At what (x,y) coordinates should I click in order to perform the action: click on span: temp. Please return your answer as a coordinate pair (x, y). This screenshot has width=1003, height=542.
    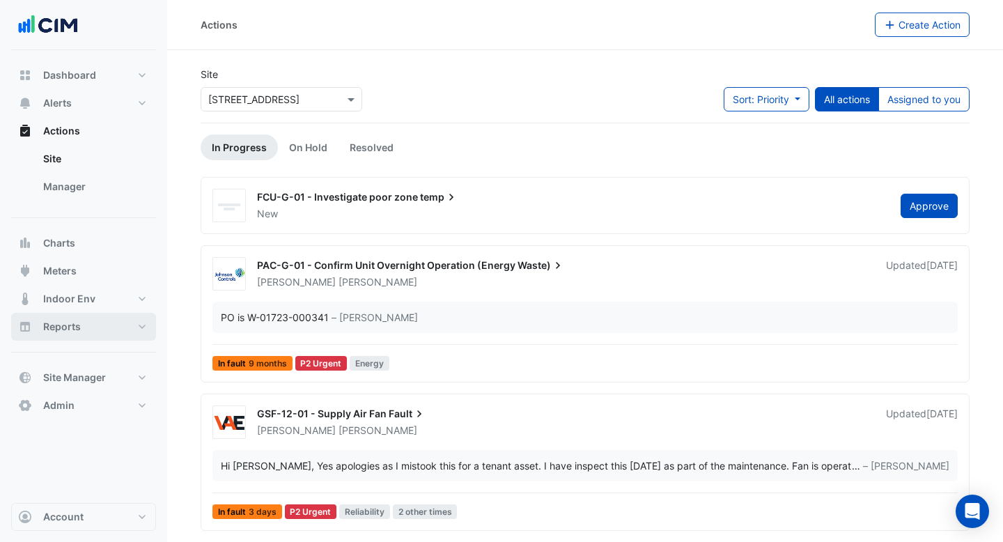
    Looking at the image, I should click on (439, 197).